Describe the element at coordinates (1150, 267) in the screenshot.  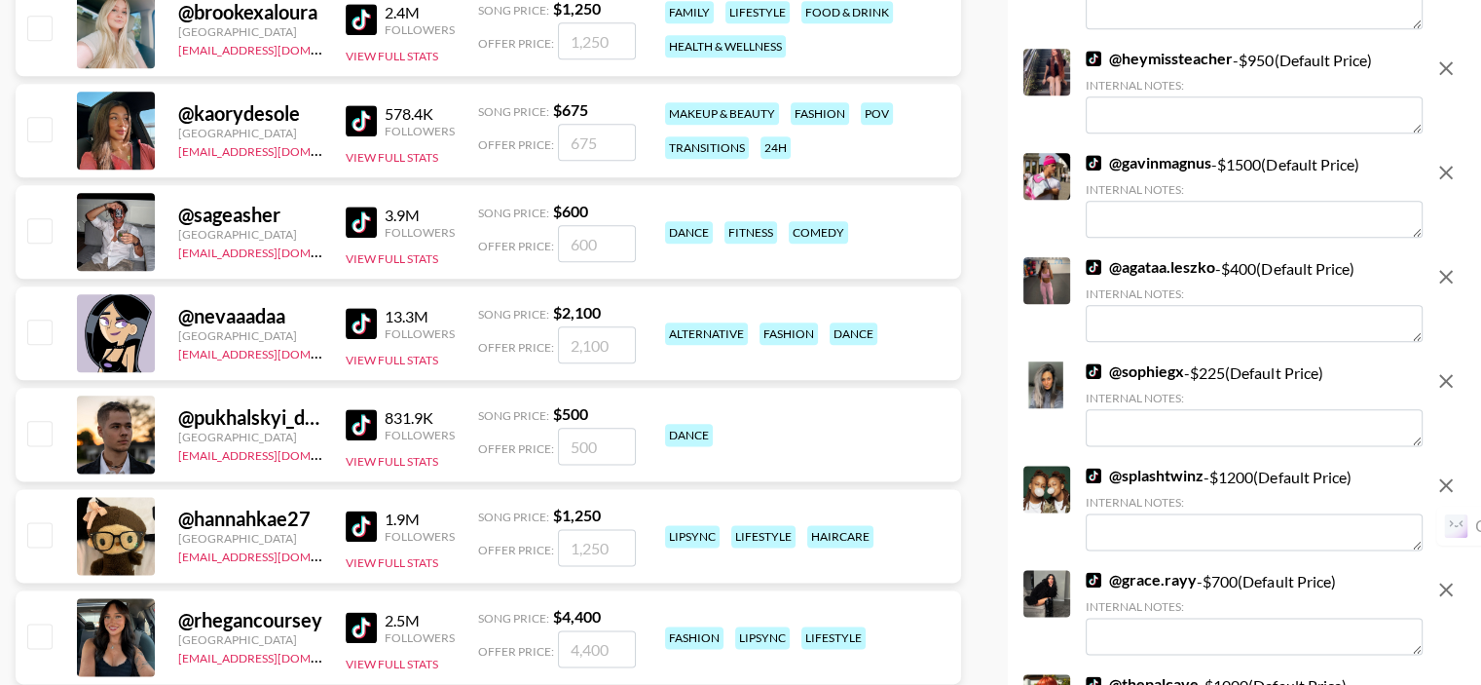
I see `a: @agataa.leszko` at that location.